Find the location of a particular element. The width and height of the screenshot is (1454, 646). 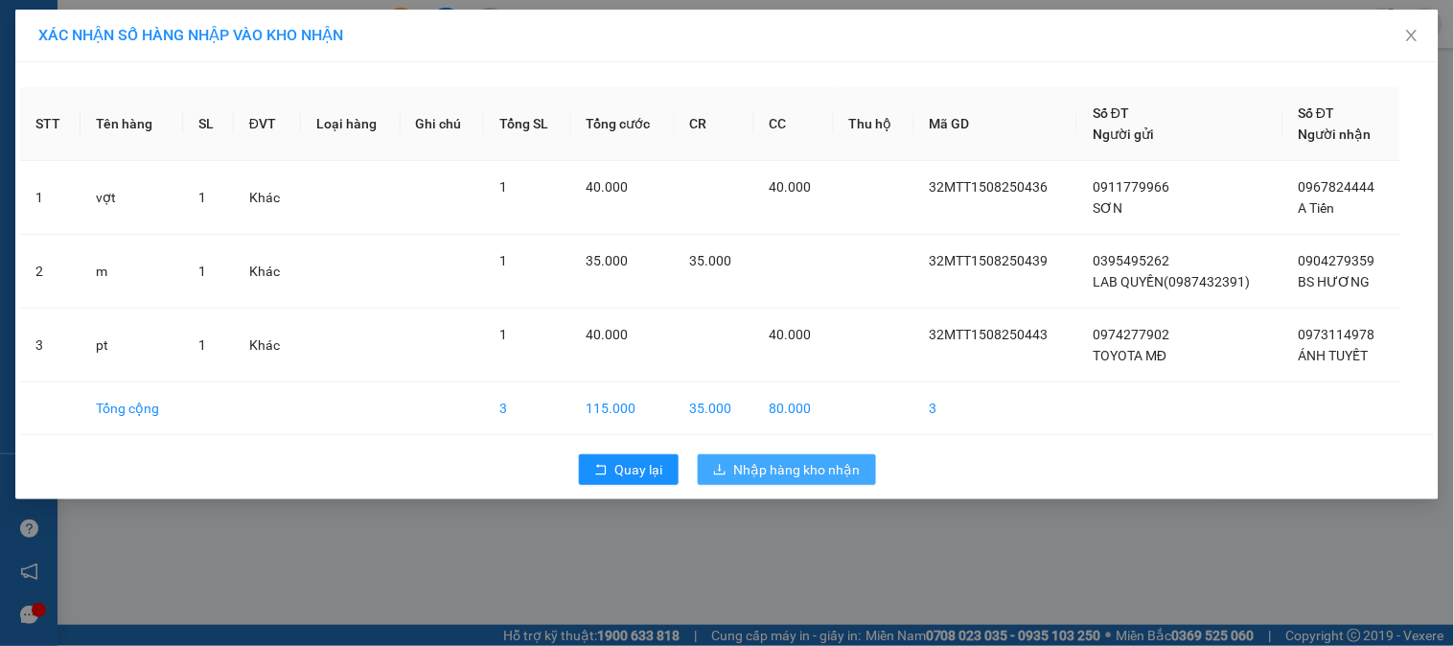

span: Người nhận is located at coordinates (1335, 134).